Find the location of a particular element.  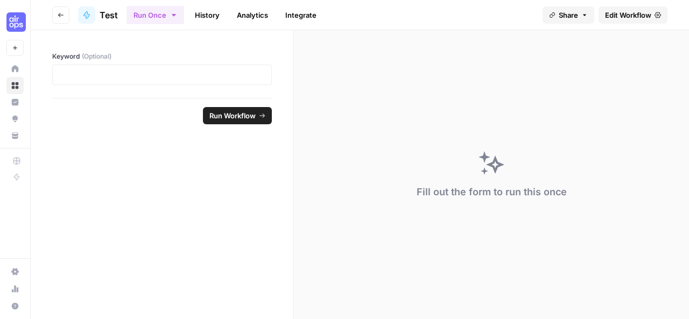

a: Usage is located at coordinates (15, 289).